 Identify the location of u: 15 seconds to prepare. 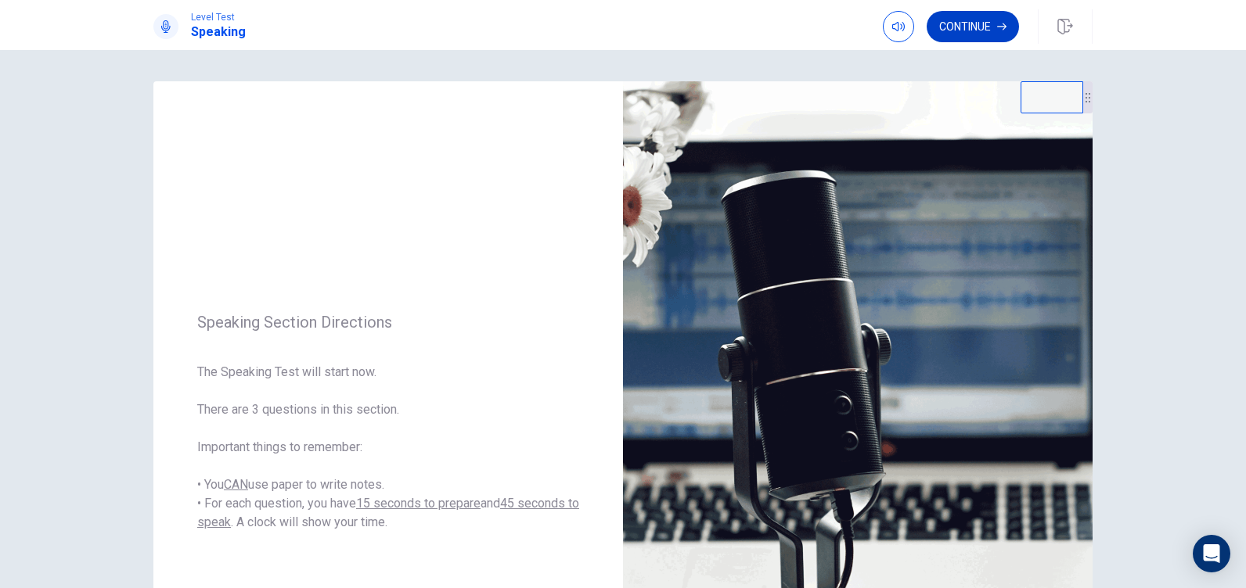
(418, 503).